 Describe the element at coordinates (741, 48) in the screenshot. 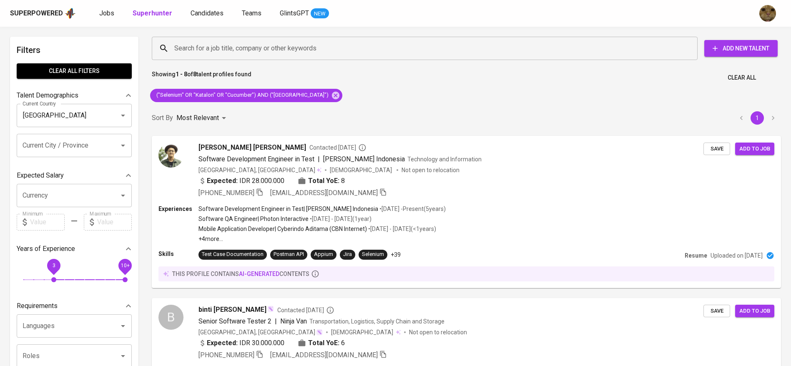

I see `button: Add New Talent` at that location.